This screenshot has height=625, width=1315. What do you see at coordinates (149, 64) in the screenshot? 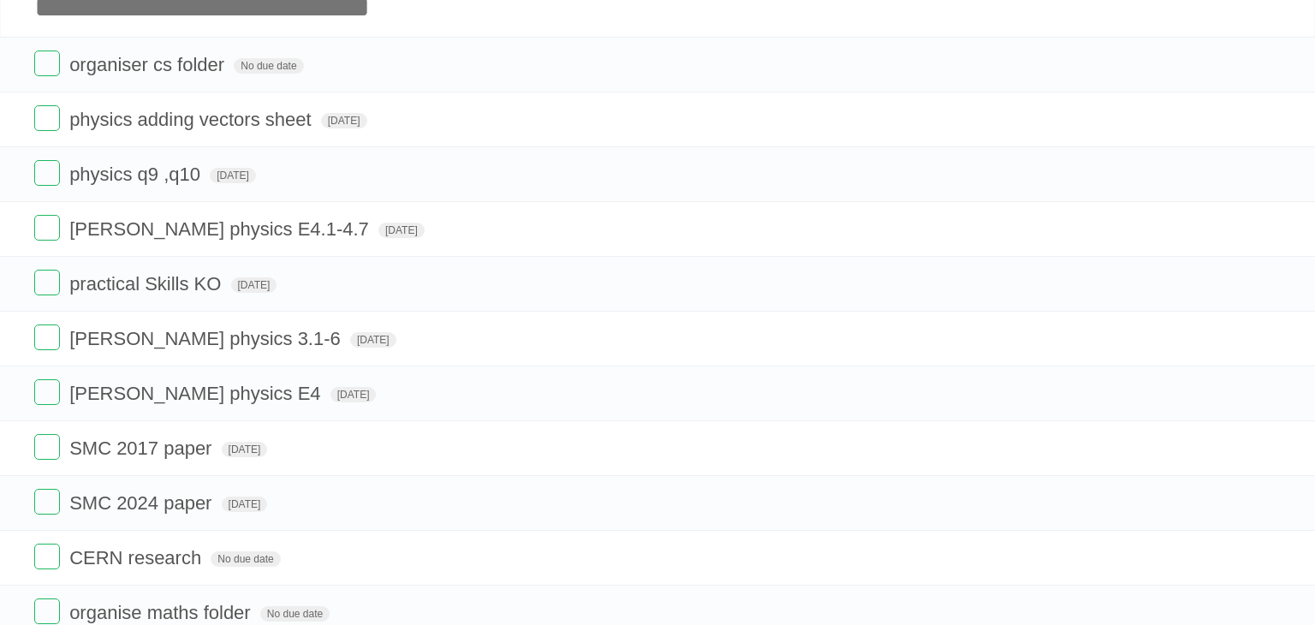
I see `span: organiser cs folder` at bounding box center [149, 64].